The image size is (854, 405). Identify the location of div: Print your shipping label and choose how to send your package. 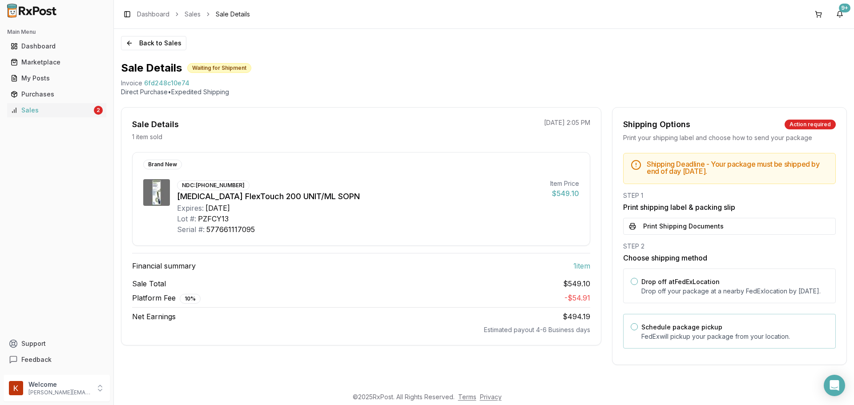
(729, 138).